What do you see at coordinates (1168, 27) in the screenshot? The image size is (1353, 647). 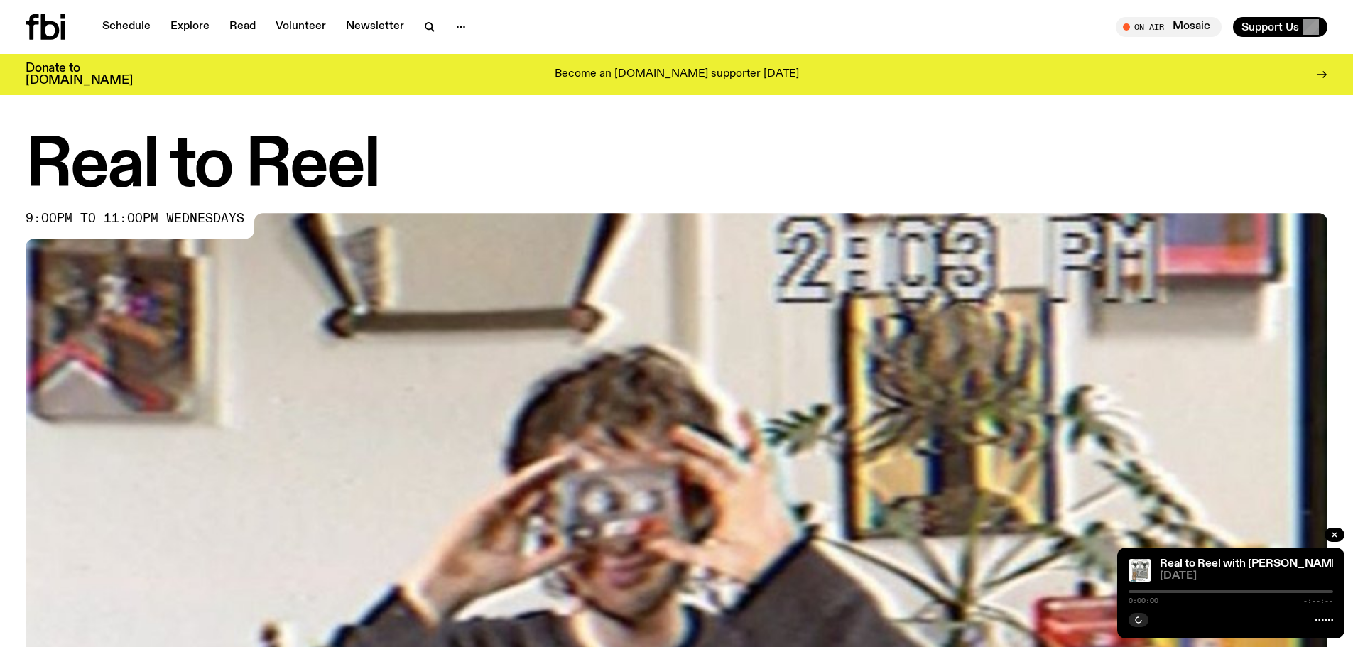 I see `button: On AirMosaic` at bounding box center [1168, 27].